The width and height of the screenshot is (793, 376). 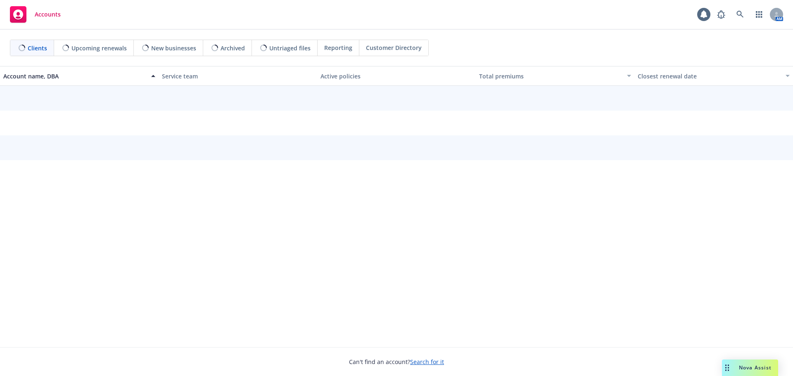 What do you see at coordinates (713, 76) in the screenshot?
I see `button: Closest renewal date` at bounding box center [713, 76].